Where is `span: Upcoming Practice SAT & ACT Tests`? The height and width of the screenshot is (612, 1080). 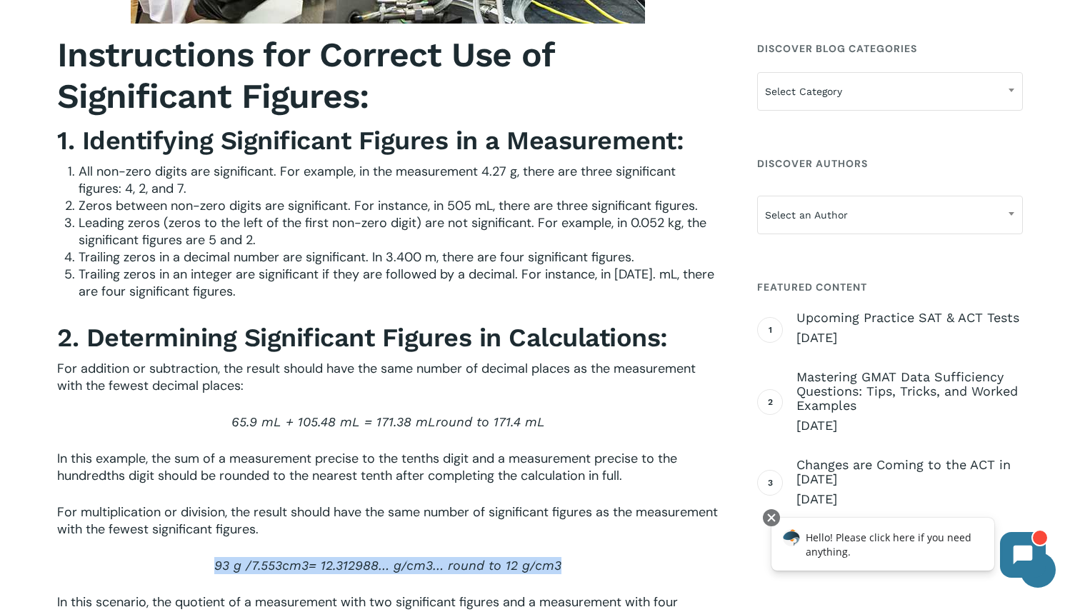 span: Upcoming Practice SAT & ACT Tests is located at coordinates (909, 318).